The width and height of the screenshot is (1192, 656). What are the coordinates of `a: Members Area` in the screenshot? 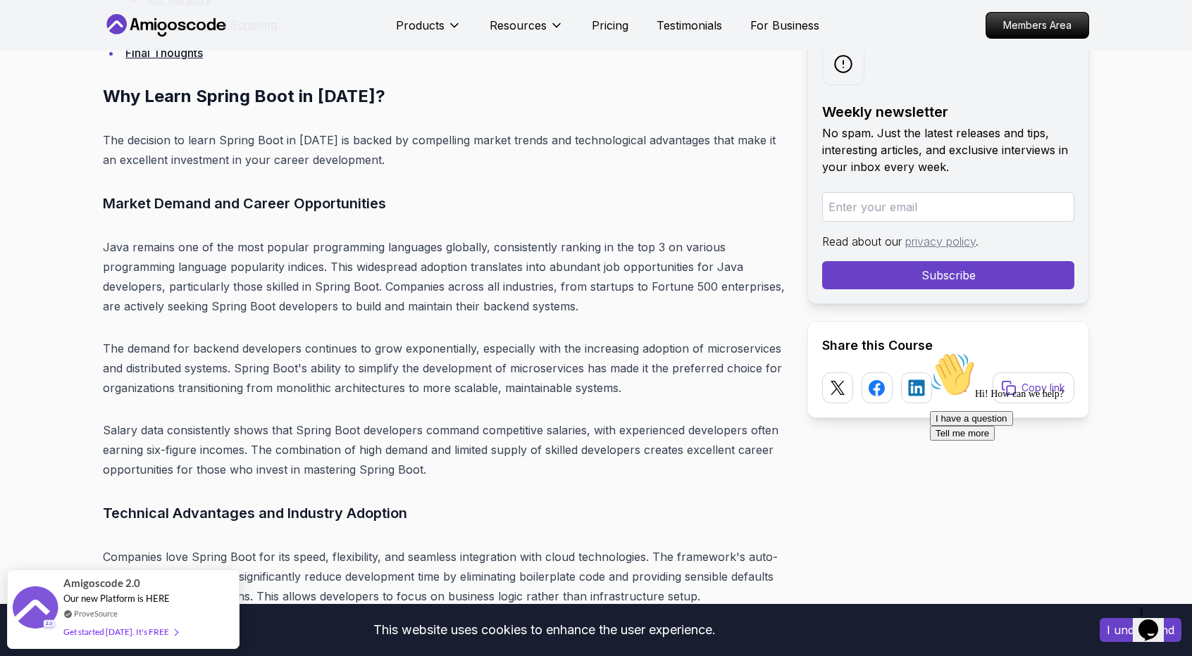 It's located at (1037, 25).